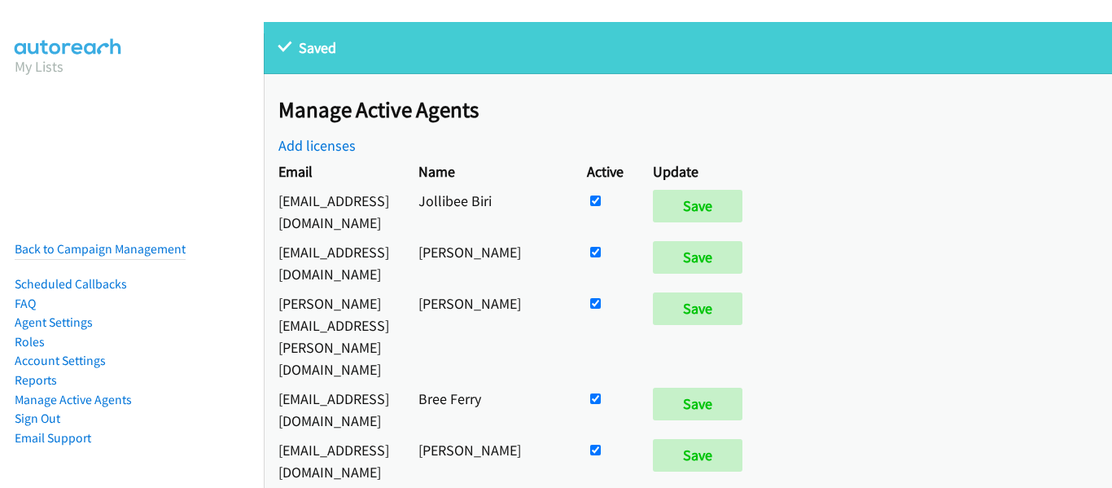 The height and width of the screenshot is (488, 1112). I want to click on a: My Lists, so click(39, 66).